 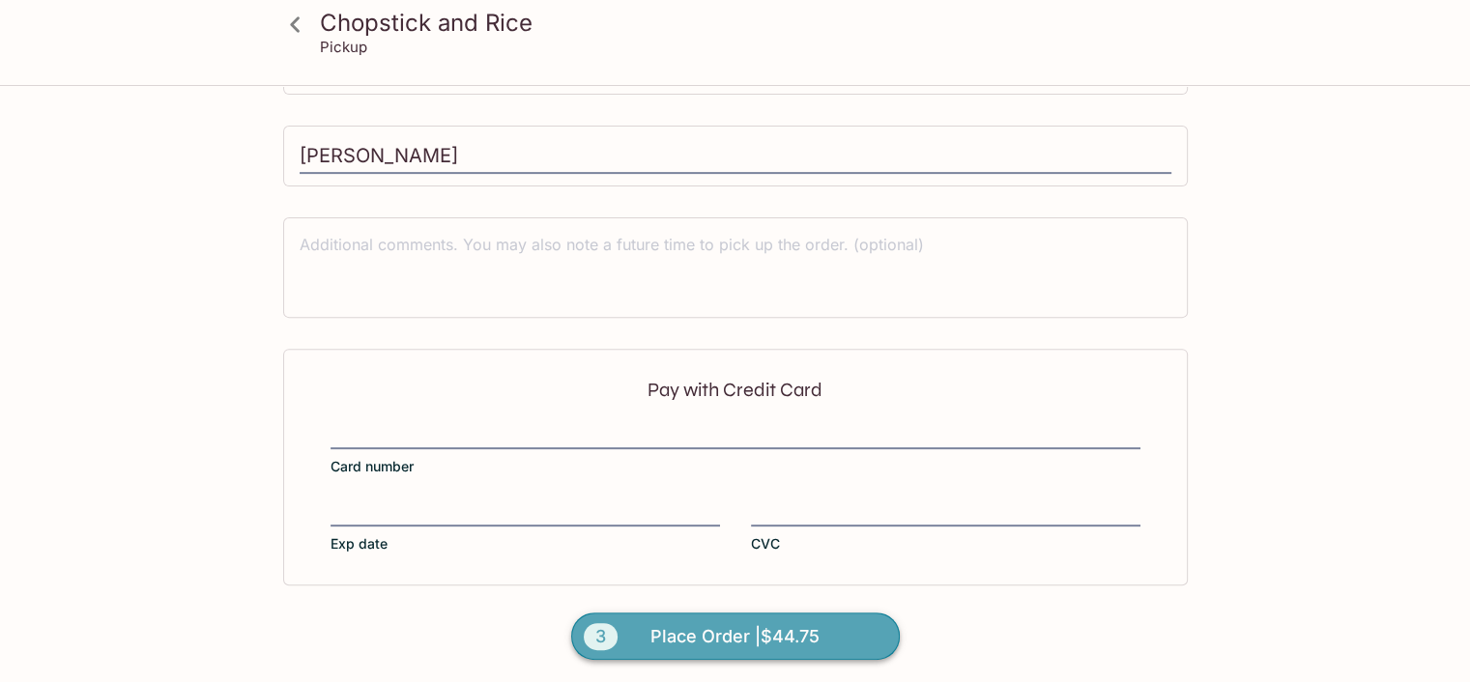 What do you see at coordinates (736, 390) in the screenshot?
I see `p: Pay with Credit Card` at bounding box center [736, 390].